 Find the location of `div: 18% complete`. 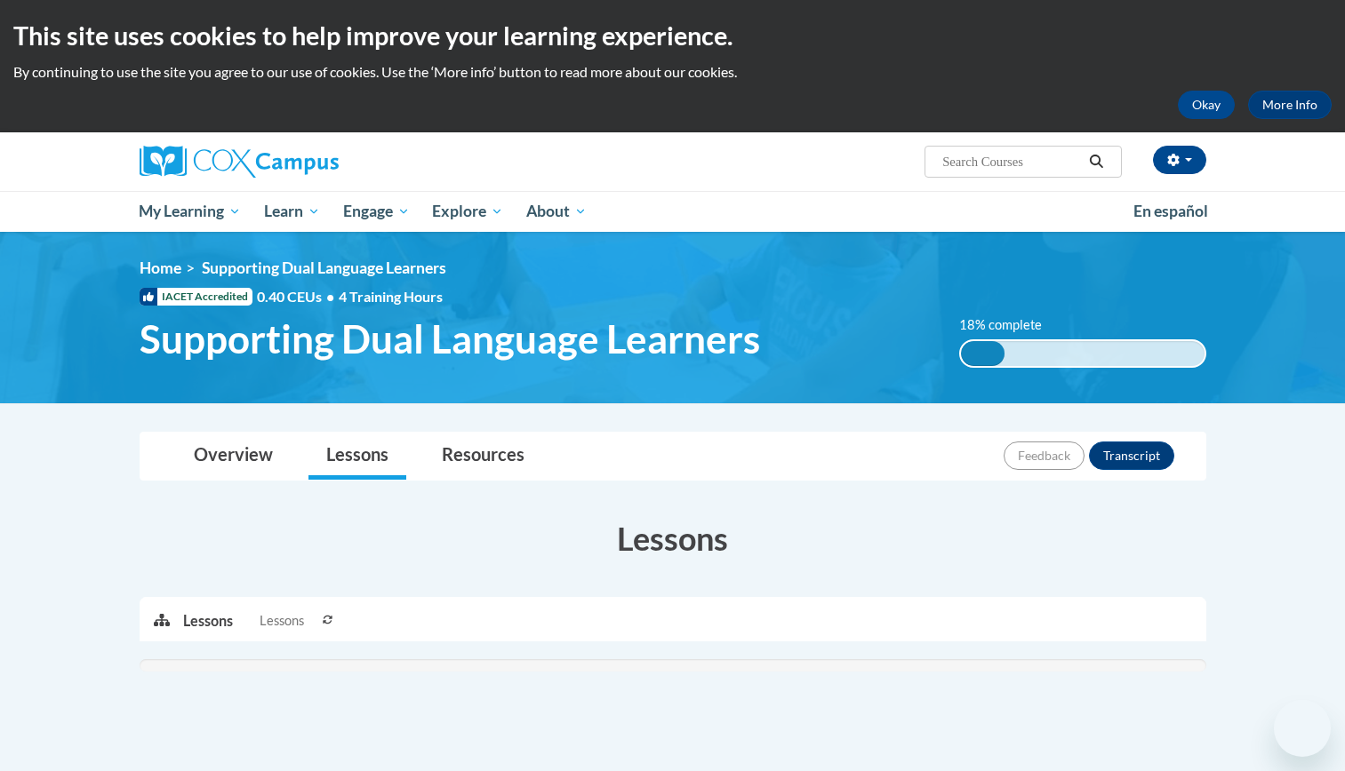

div: 18% complete is located at coordinates (982, 354).